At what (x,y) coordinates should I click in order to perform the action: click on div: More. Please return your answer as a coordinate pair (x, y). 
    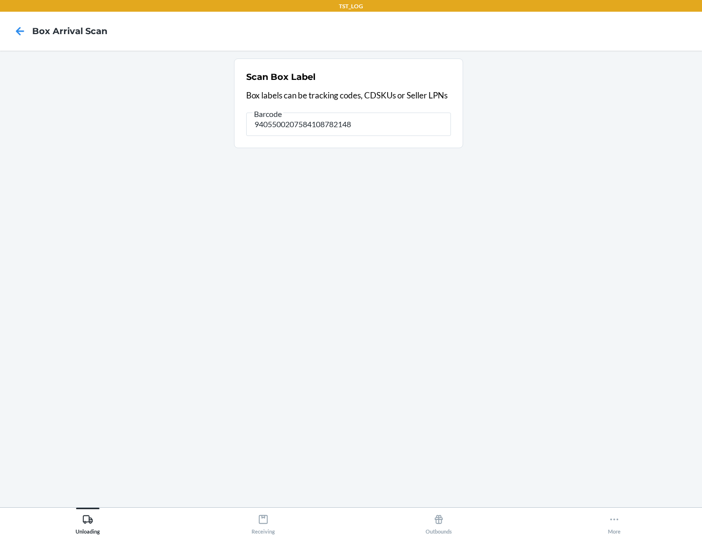
    Looking at the image, I should click on (614, 523).